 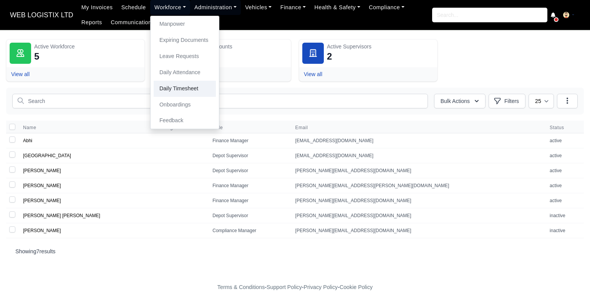 What do you see at coordinates (185, 40) in the screenshot?
I see `a: Expiring Documents` at bounding box center [185, 40].